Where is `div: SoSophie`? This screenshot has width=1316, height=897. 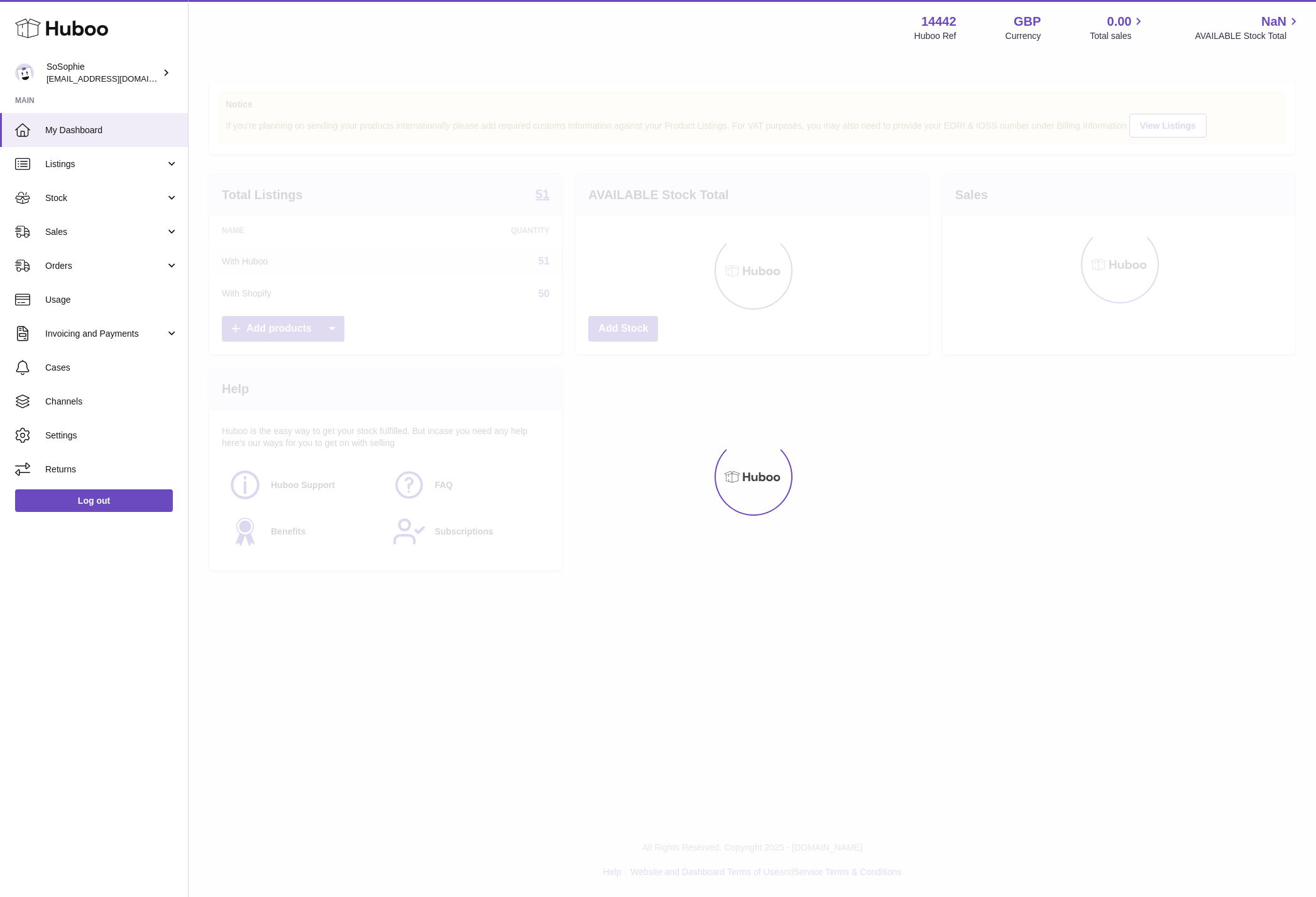
div: SoSophie is located at coordinates (103, 73).